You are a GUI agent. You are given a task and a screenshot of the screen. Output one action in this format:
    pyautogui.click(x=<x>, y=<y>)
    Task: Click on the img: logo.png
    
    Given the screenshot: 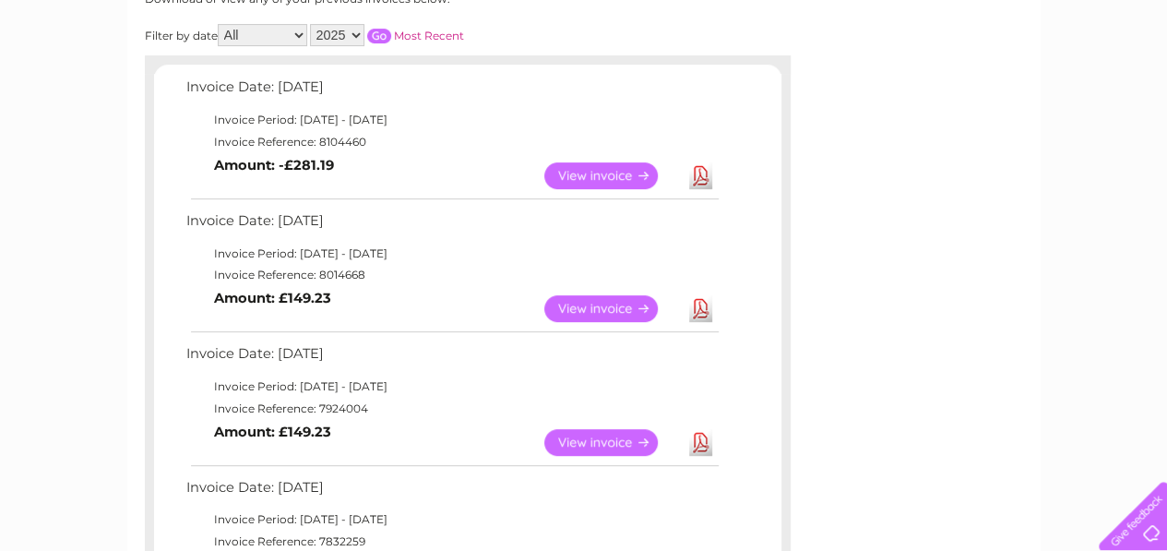 What is the action you would take?
    pyautogui.click(x=88, y=76)
    